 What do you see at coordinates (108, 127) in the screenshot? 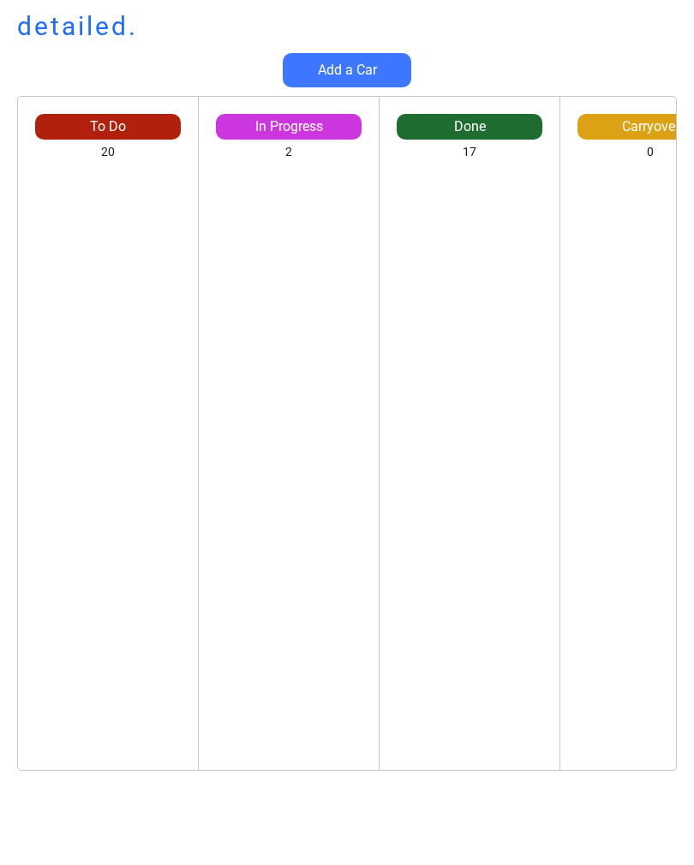
I see `div: To Do` at bounding box center [108, 127].